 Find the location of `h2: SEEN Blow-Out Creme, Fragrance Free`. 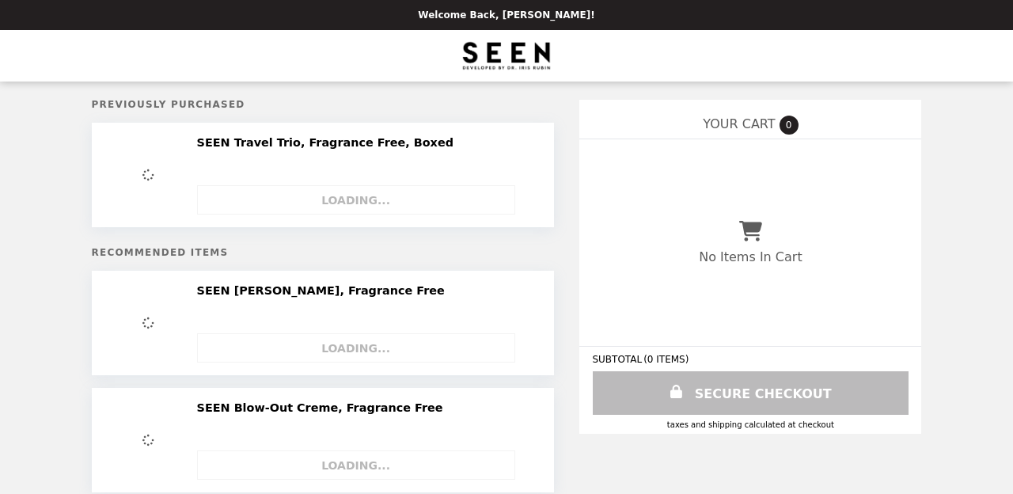

h2: SEEN Blow-Out Creme, Fragrance Free is located at coordinates (323, 408).